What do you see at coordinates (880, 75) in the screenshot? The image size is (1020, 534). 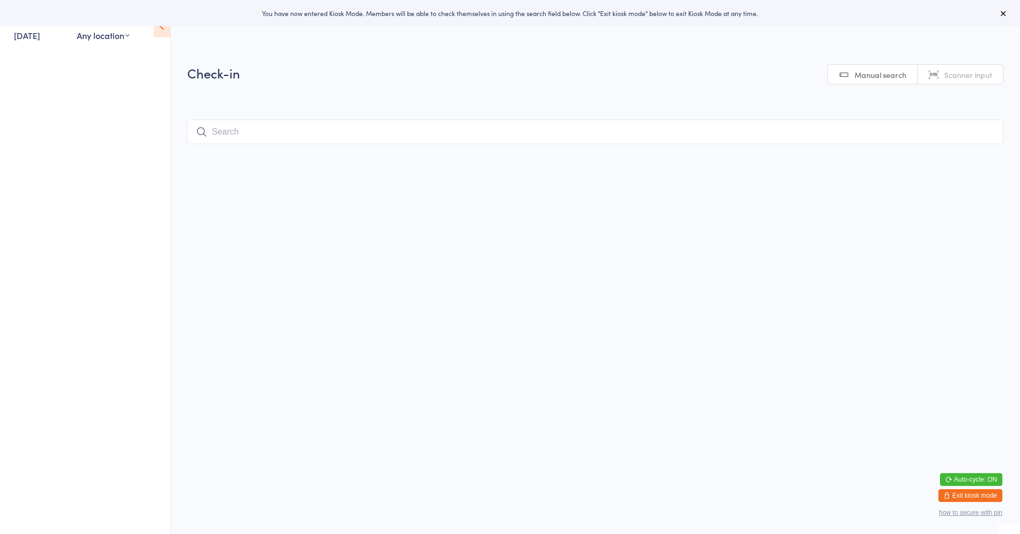 I see `span: Manual search` at bounding box center [880, 75].